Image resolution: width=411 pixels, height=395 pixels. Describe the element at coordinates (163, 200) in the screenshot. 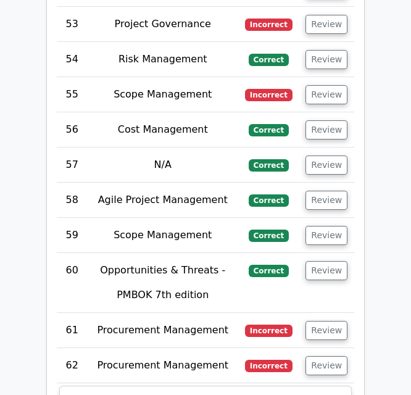

I see `td: Agile Project Management` at that location.